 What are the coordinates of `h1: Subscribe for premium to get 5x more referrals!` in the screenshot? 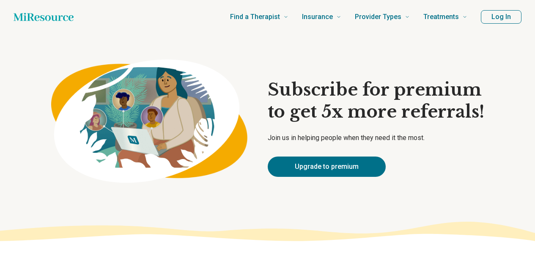 It's located at (376, 101).